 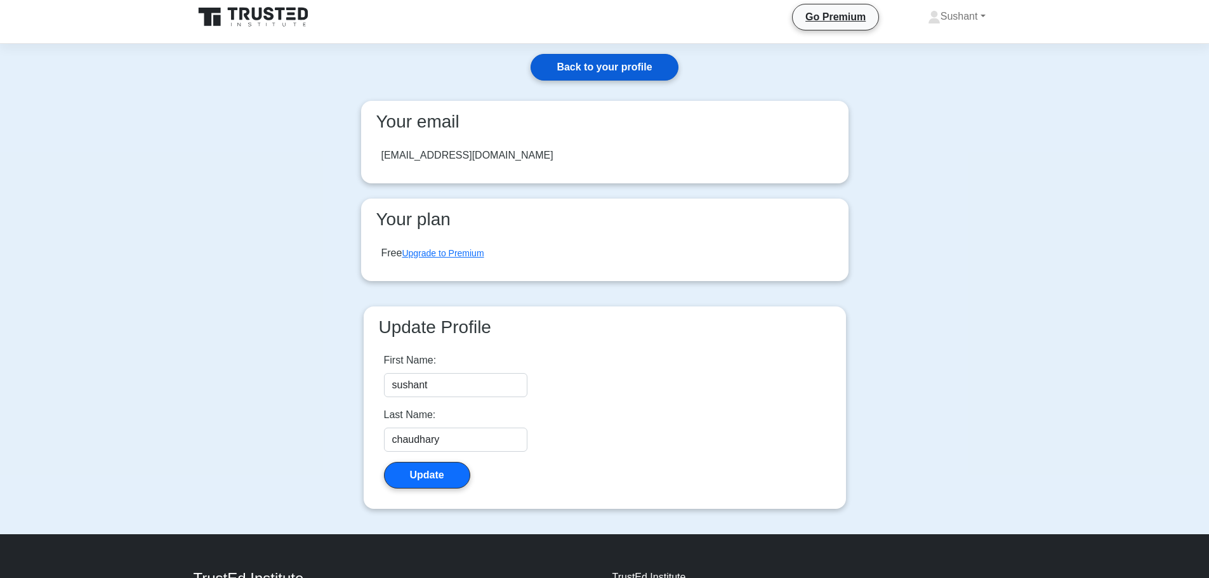 What do you see at coordinates (605, 122) in the screenshot?
I see `h3: Your email` at bounding box center [605, 122].